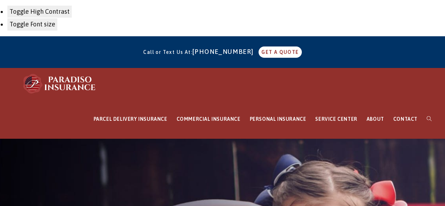 The height and width of the screenshot is (206, 445). What do you see at coordinates (131, 119) in the screenshot?
I see `span: PARCEL DELIVERY INSURANCE` at bounding box center [131, 119].